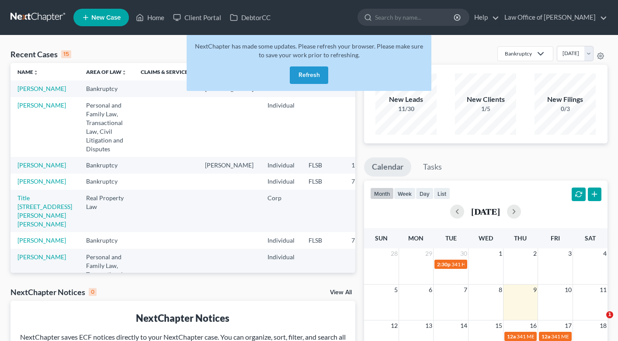  Describe the element at coordinates (197, 17) in the screenshot. I see `a: Client Portal` at that location.